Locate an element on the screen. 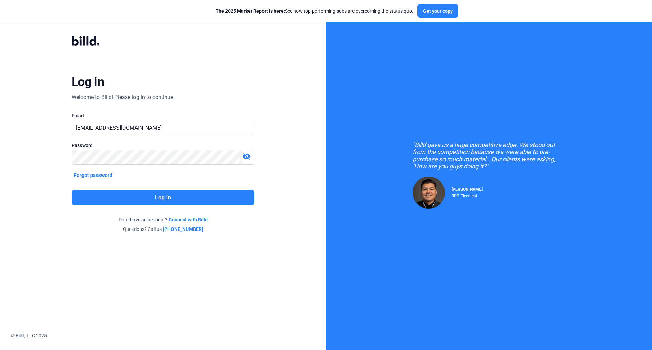 This screenshot has width=652, height=350. div: See how top-performing subs are overcoming the status quo. is located at coordinates (315, 11).